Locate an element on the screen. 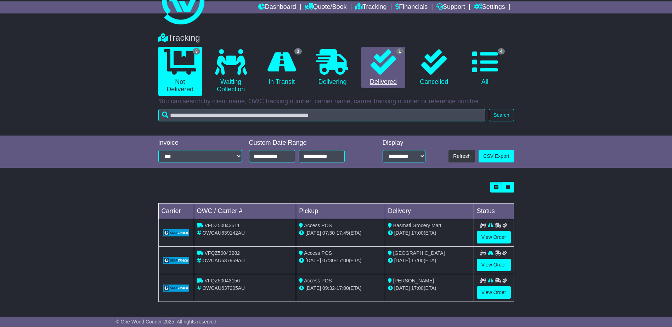  span: VFQZ50043511 is located at coordinates (222, 226).